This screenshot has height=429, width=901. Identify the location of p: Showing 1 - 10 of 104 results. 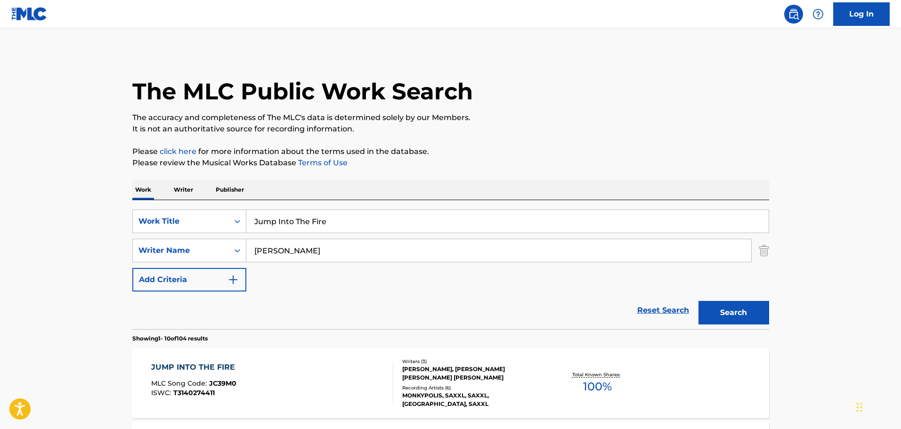
(170, 339).